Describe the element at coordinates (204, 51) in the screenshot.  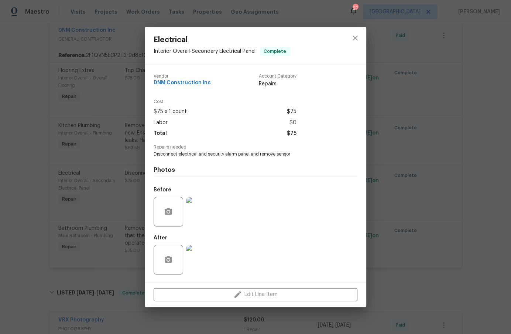
I see `span: Interior Overall - Secondary Electrical Panel` at that location.